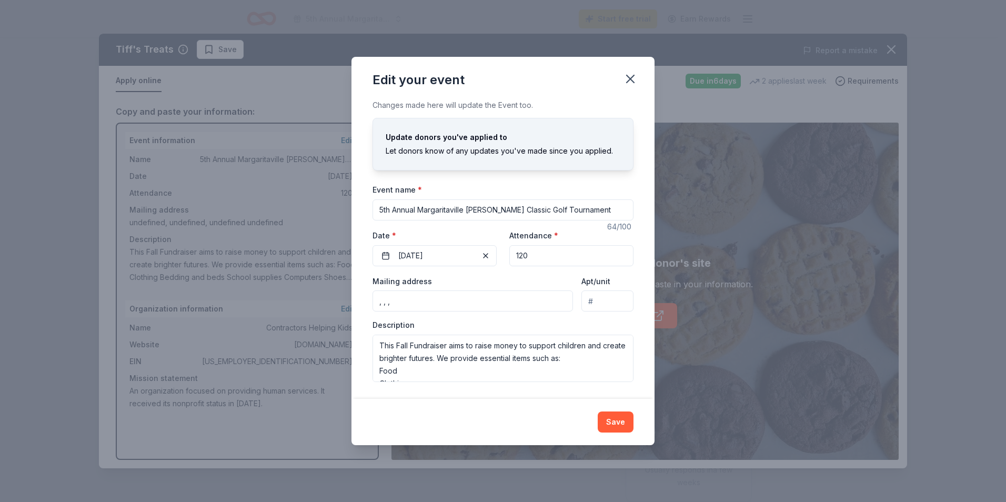 The image size is (1006, 502). What do you see at coordinates (616, 422) in the screenshot?
I see `button: Save` at bounding box center [616, 422].